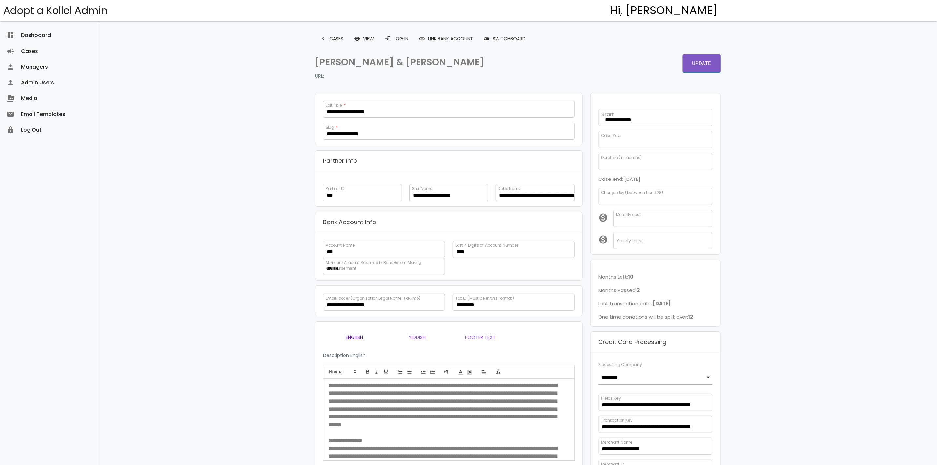 The image size is (937, 465). I want to click on b: 10, so click(631, 276).